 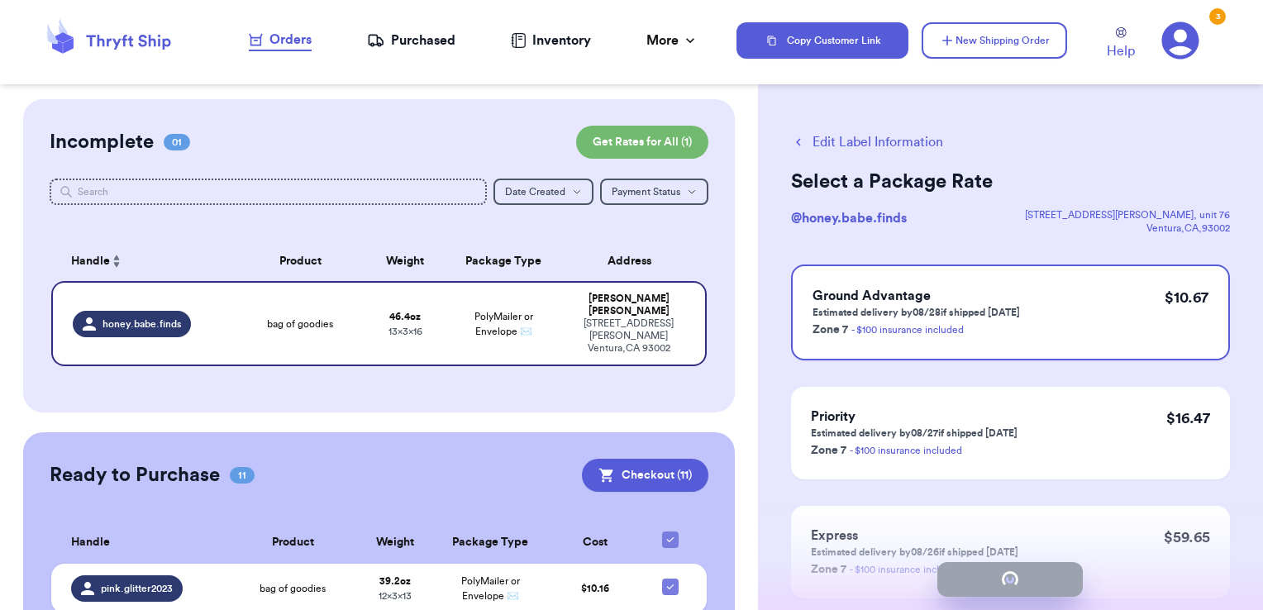 I want to click on span: 13 x 3 x 16, so click(x=405, y=331).